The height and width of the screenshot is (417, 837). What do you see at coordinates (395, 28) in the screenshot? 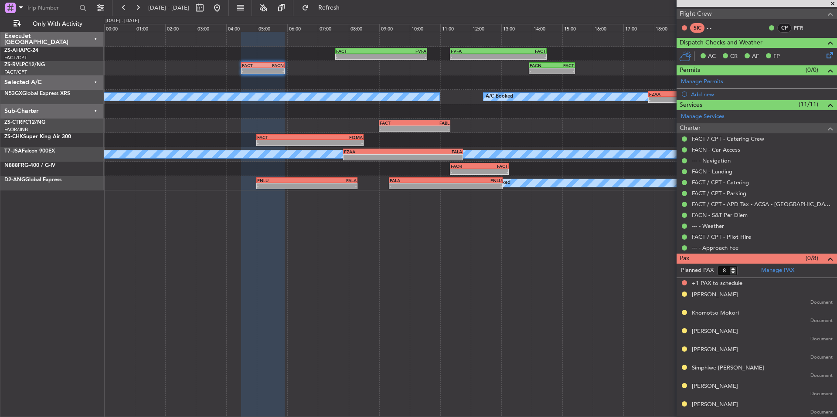
I see `div: 09:00` at bounding box center [395, 28].